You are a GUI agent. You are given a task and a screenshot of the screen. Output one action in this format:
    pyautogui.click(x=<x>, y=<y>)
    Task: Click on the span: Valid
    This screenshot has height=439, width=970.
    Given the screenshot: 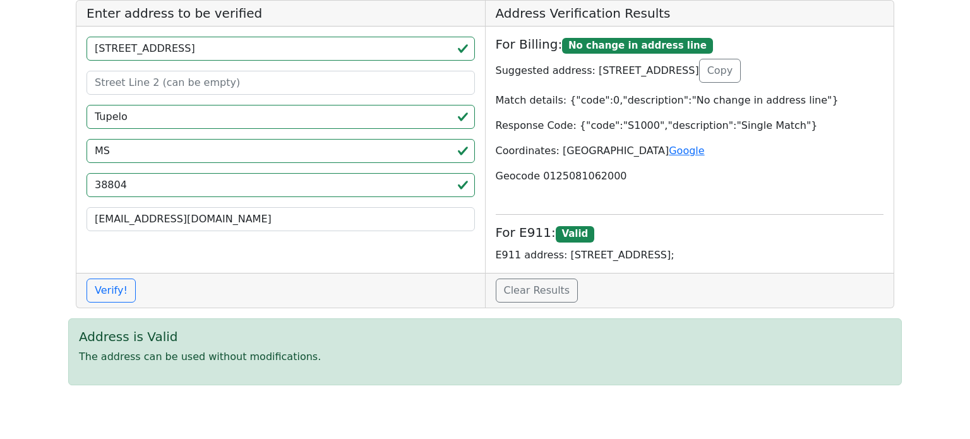 What is the action you would take?
    pyautogui.click(x=575, y=234)
    